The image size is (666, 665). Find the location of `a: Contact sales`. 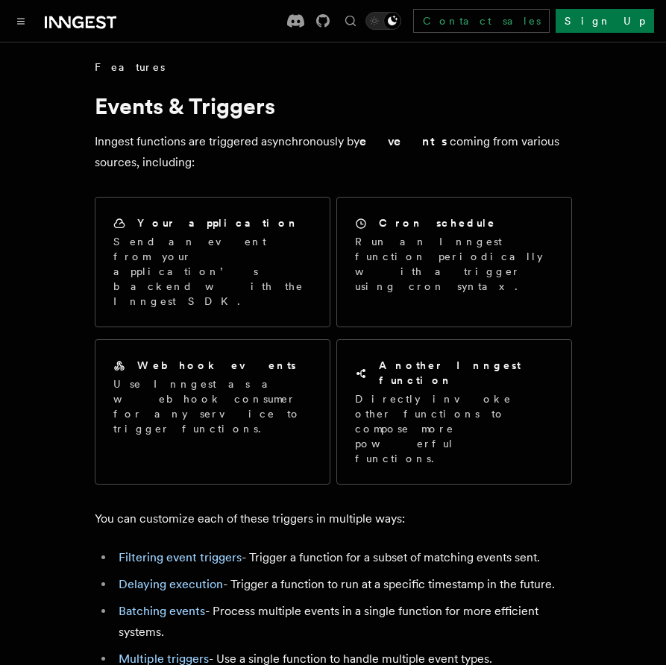

a: Contact sales is located at coordinates (481, 21).